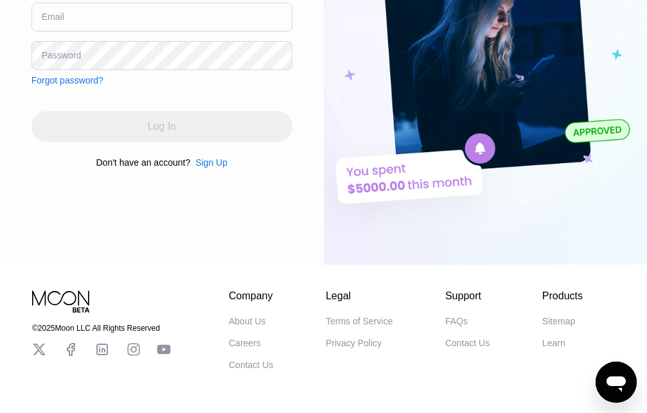 The image size is (647, 413). What do you see at coordinates (61, 55) in the screenshot?
I see `div: Password` at bounding box center [61, 55].